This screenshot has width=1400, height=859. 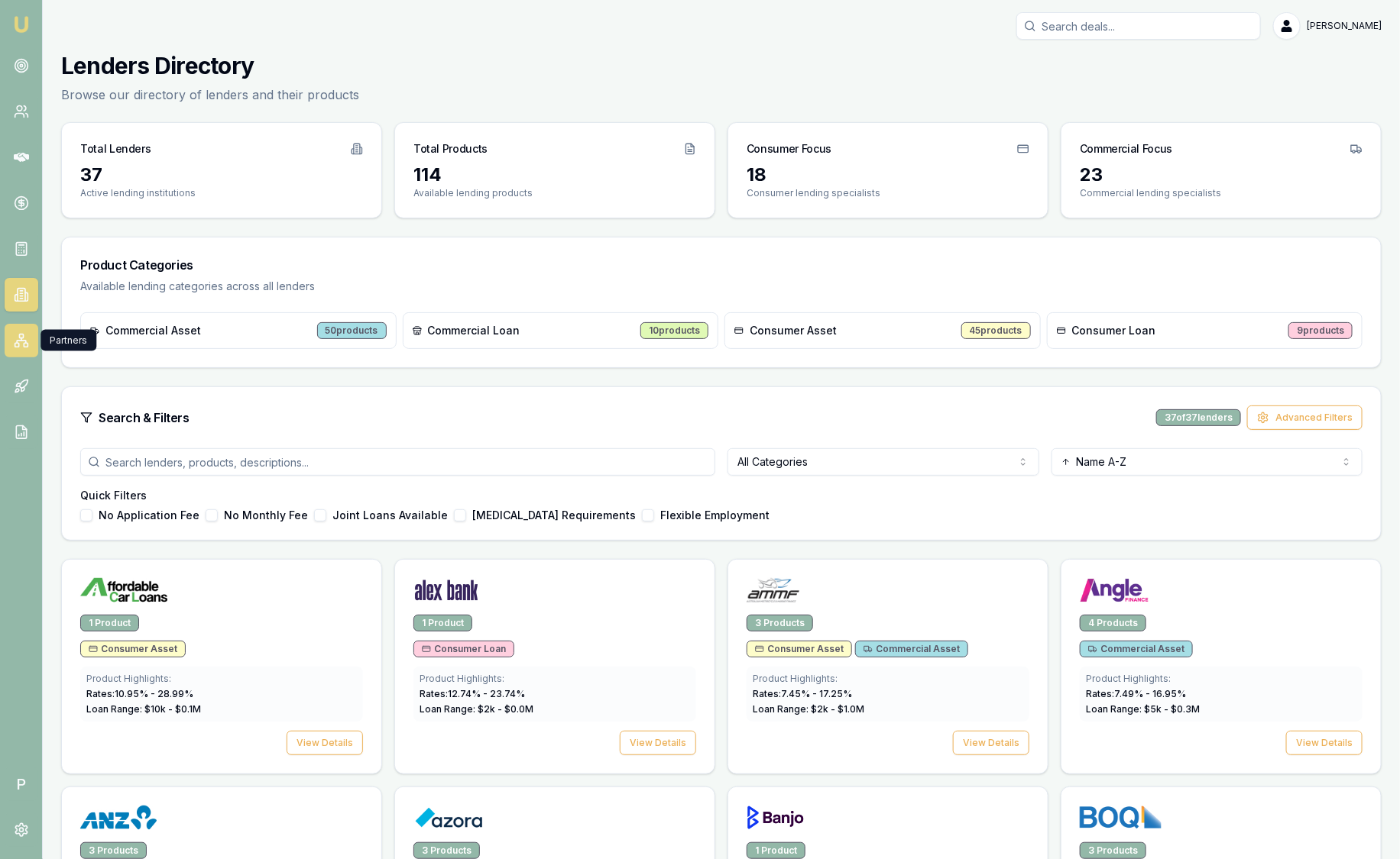 I want to click on span: Loan Range: $ 10 k - $ 0.1 M, so click(x=143, y=709).